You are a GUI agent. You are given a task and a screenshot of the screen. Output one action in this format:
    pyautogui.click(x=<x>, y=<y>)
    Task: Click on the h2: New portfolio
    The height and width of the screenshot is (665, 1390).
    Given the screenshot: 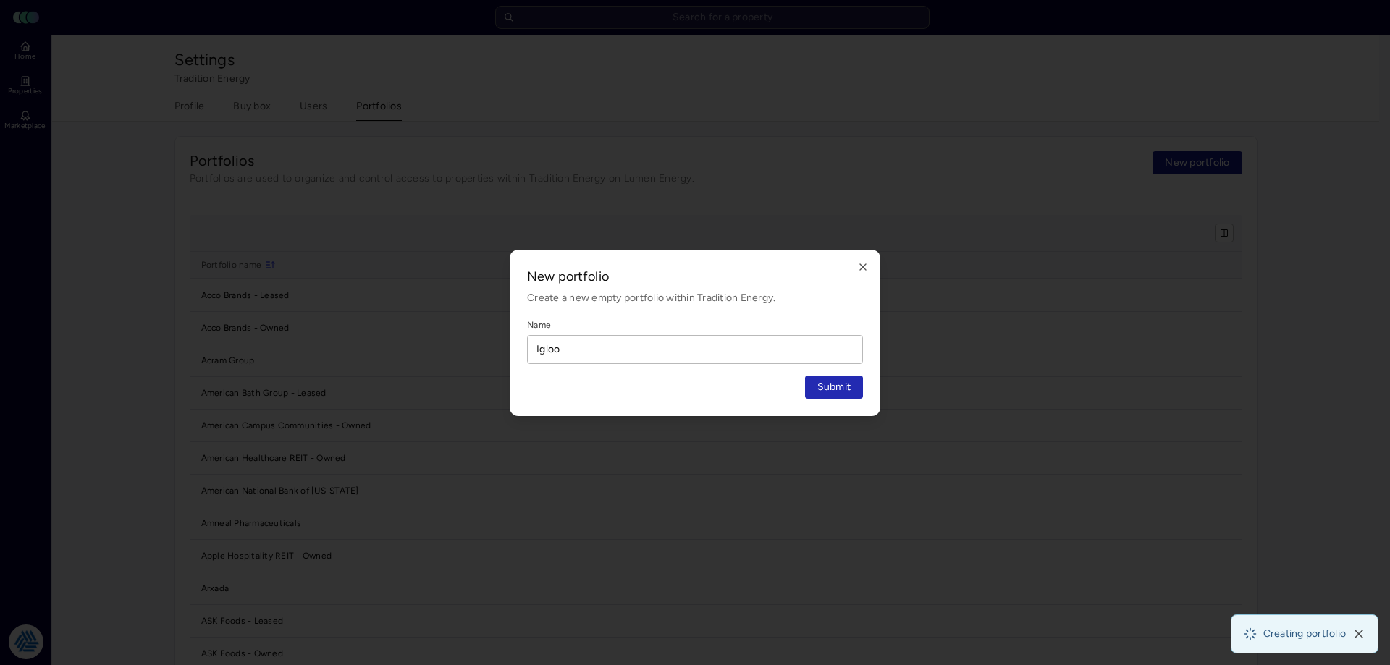 What is the action you would take?
    pyautogui.click(x=695, y=276)
    